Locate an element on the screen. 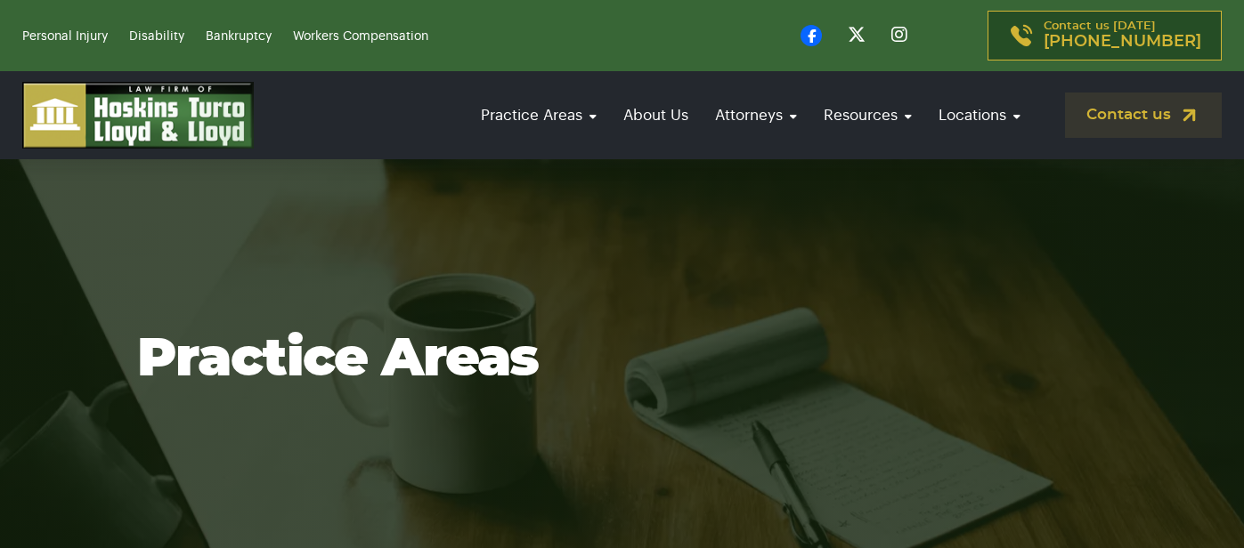 Image resolution: width=1244 pixels, height=548 pixels. a: Attorneys is located at coordinates (756, 115).